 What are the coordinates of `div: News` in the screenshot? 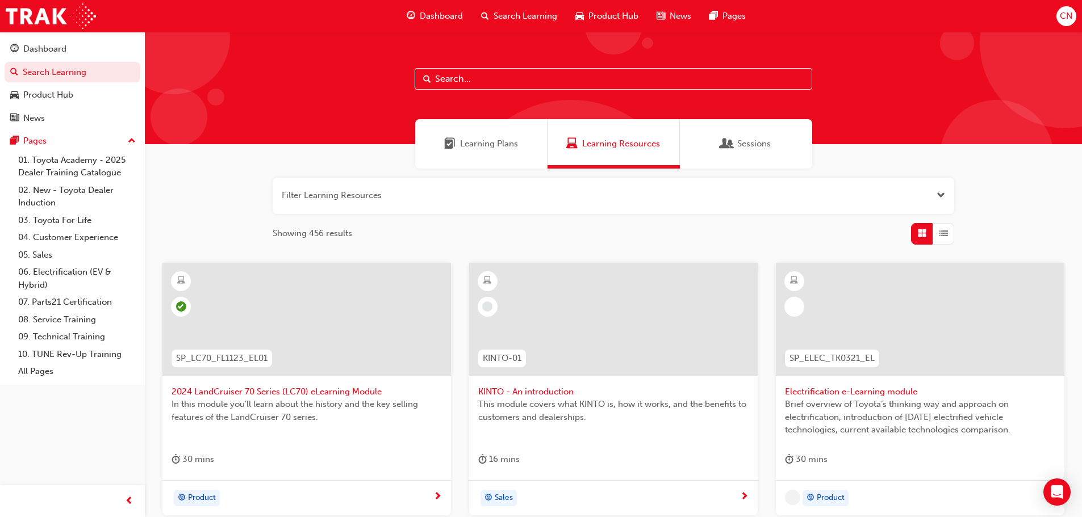 It's located at (34, 118).